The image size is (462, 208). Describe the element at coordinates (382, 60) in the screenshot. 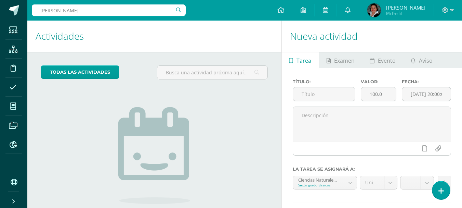

I see `a: Evento` at that location.